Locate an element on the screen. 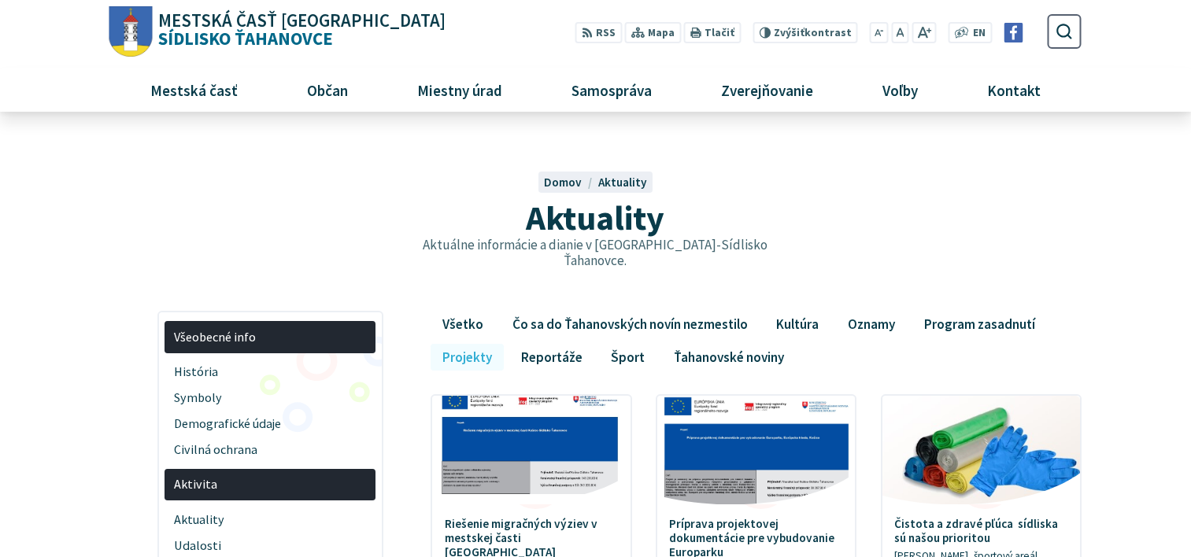  a: Ťahanovské noviny is located at coordinates (728, 357).